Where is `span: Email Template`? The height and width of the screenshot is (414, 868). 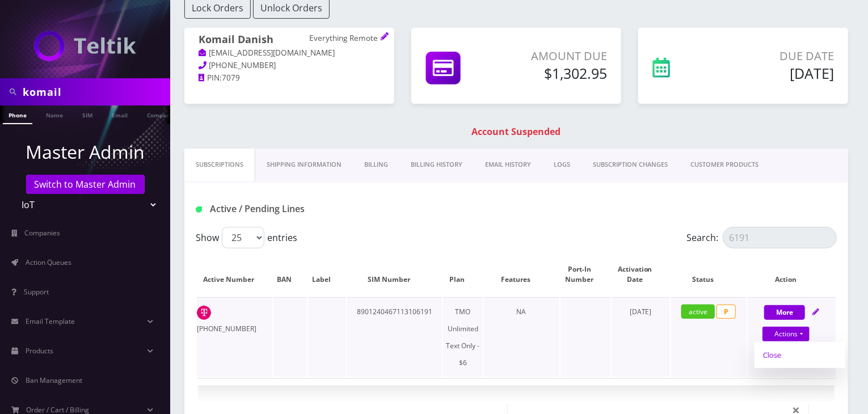
span: Email Template is located at coordinates (50, 321).